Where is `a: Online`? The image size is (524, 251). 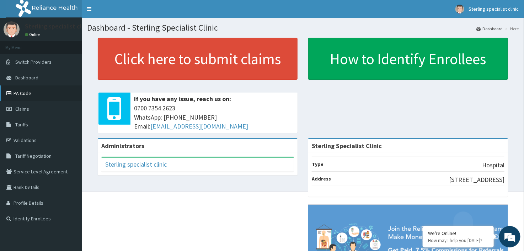
a: Online is located at coordinates (33, 35).